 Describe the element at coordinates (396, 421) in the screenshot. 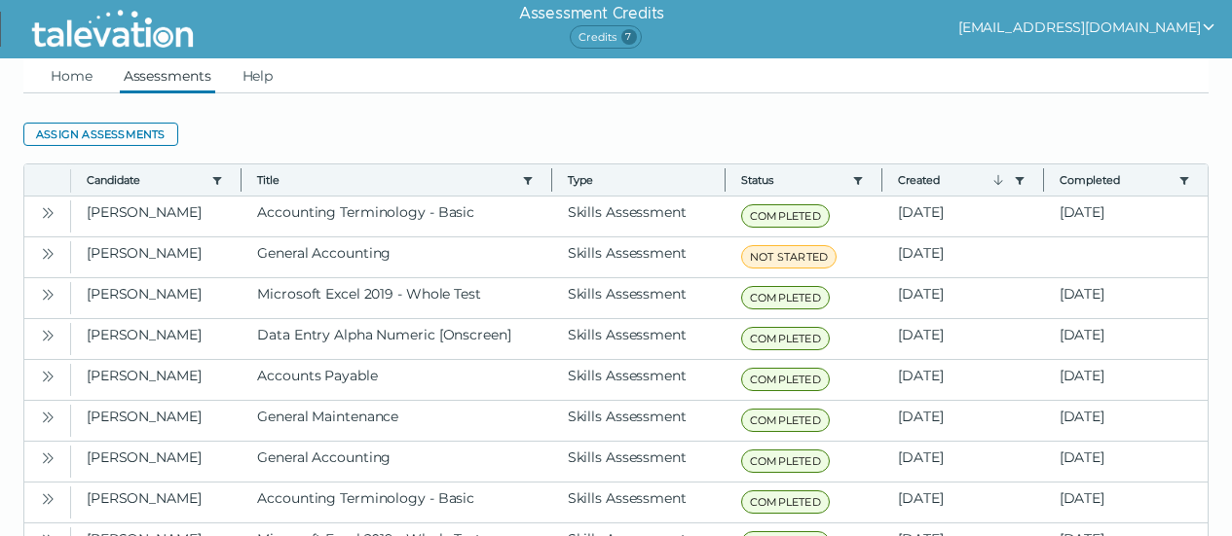

I see `clr-dg-cell: General Maintenance` at that location.